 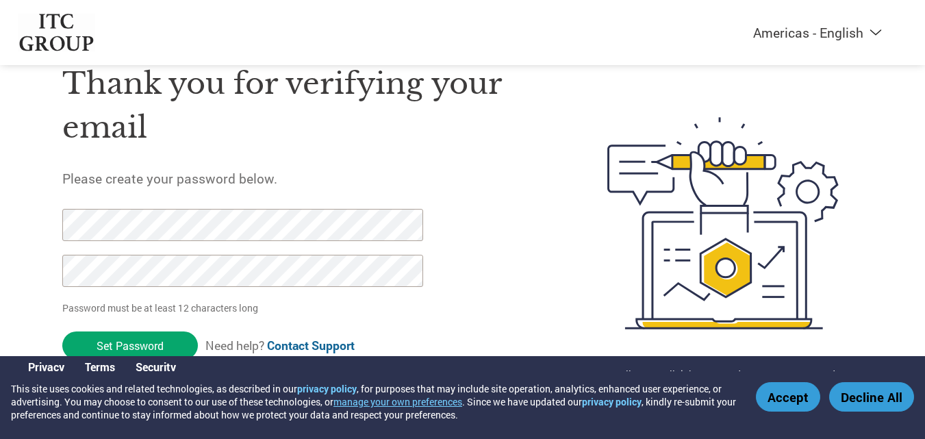 I want to click on h1: Thank you for verifying your email, so click(x=303, y=105).